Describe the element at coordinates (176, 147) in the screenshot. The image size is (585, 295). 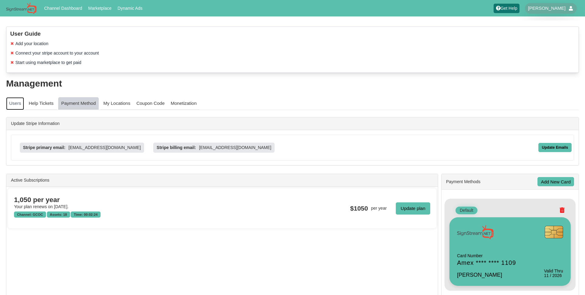
I see `h3: Stripe billing email:` at that location.